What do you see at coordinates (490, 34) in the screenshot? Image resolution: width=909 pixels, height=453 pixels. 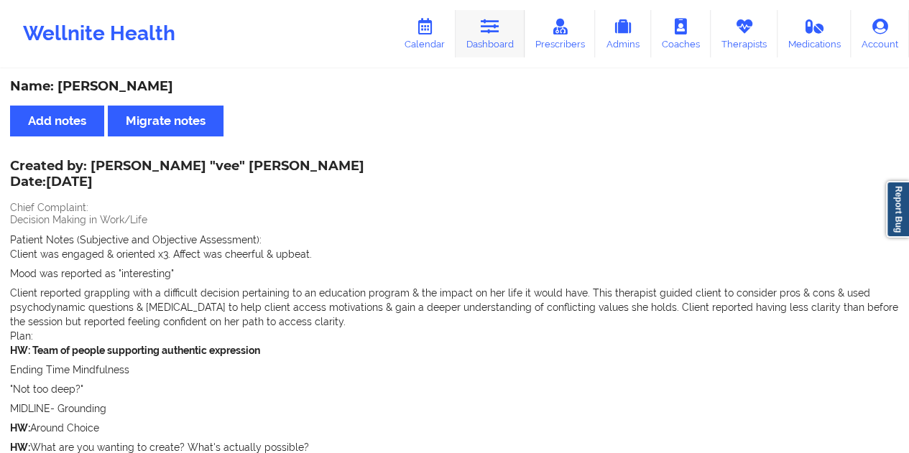 I see `a: Dashboard` at bounding box center [490, 34].